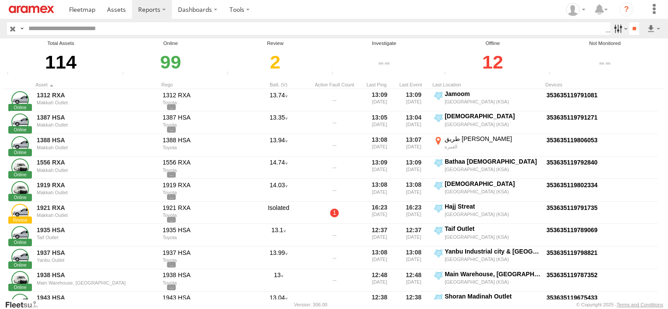 The image size is (668, 309). Describe the element at coordinates (97, 260) in the screenshot. I see `div: Yanbu Outlet` at that location.